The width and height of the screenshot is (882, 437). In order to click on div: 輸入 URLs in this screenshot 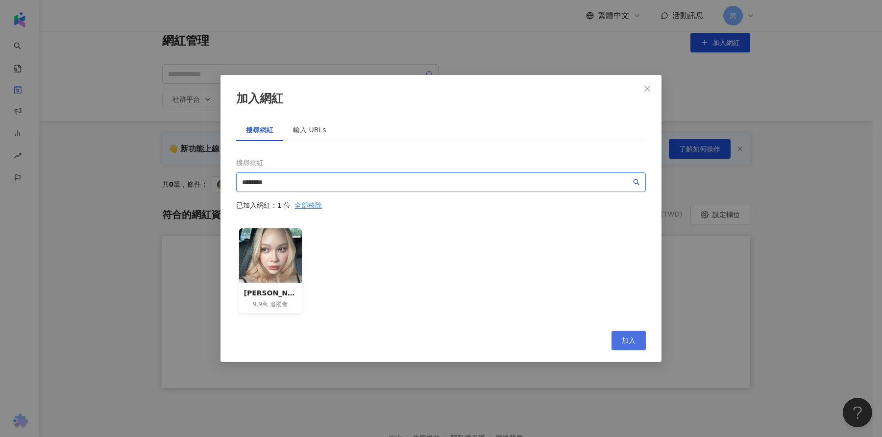, I will do `click(310, 130)`.